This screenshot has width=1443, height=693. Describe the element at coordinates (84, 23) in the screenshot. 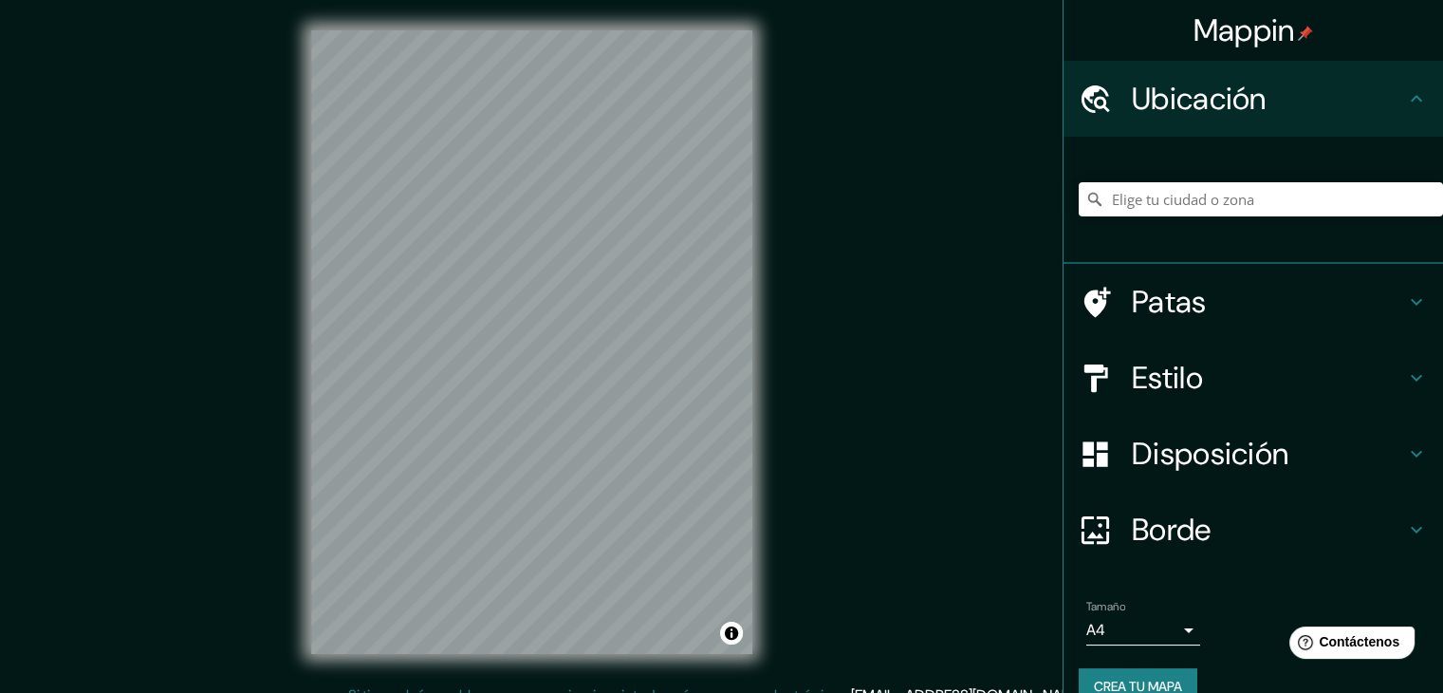

I see `font: Contáctenos` at that location.